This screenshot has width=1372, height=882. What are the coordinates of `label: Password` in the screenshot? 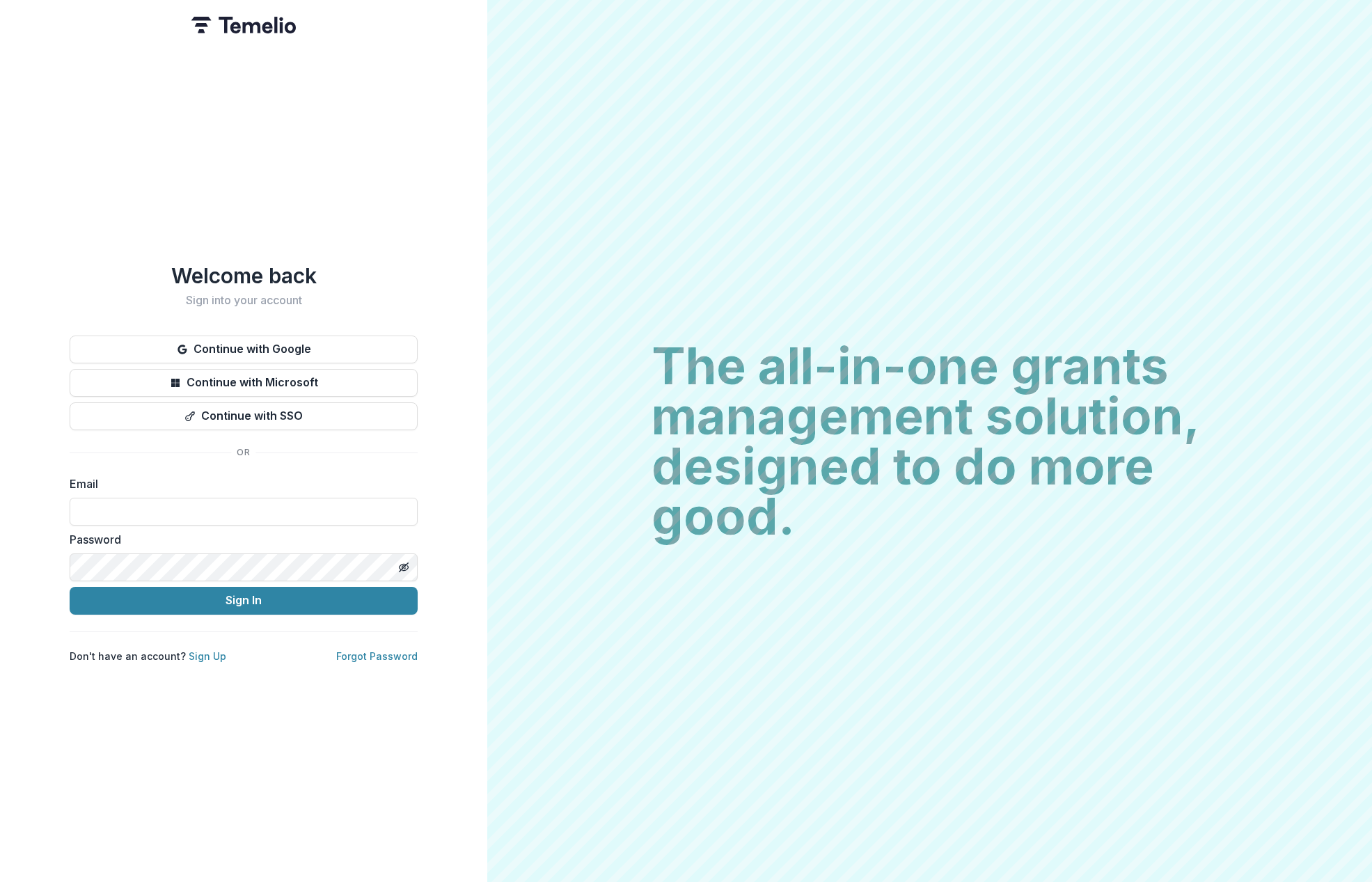 It's located at (239, 539).